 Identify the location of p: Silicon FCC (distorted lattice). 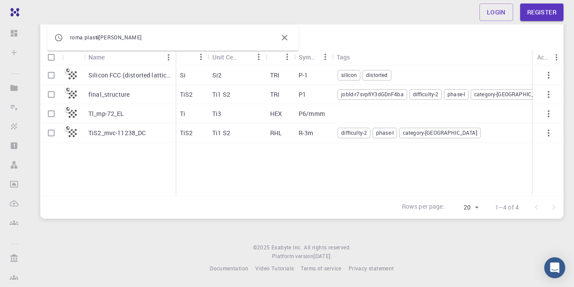
(130, 75).